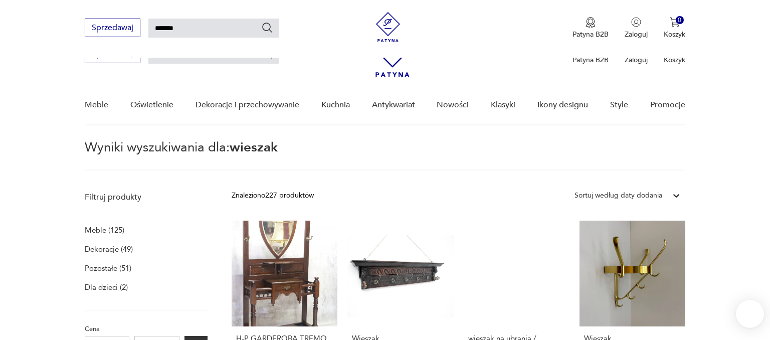 Image resolution: width=770 pixels, height=340 pixels. What do you see at coordinates (109, 249) in the screenshot?
I see `p: Dekoracje (49)` at bounding box center [109, 249].